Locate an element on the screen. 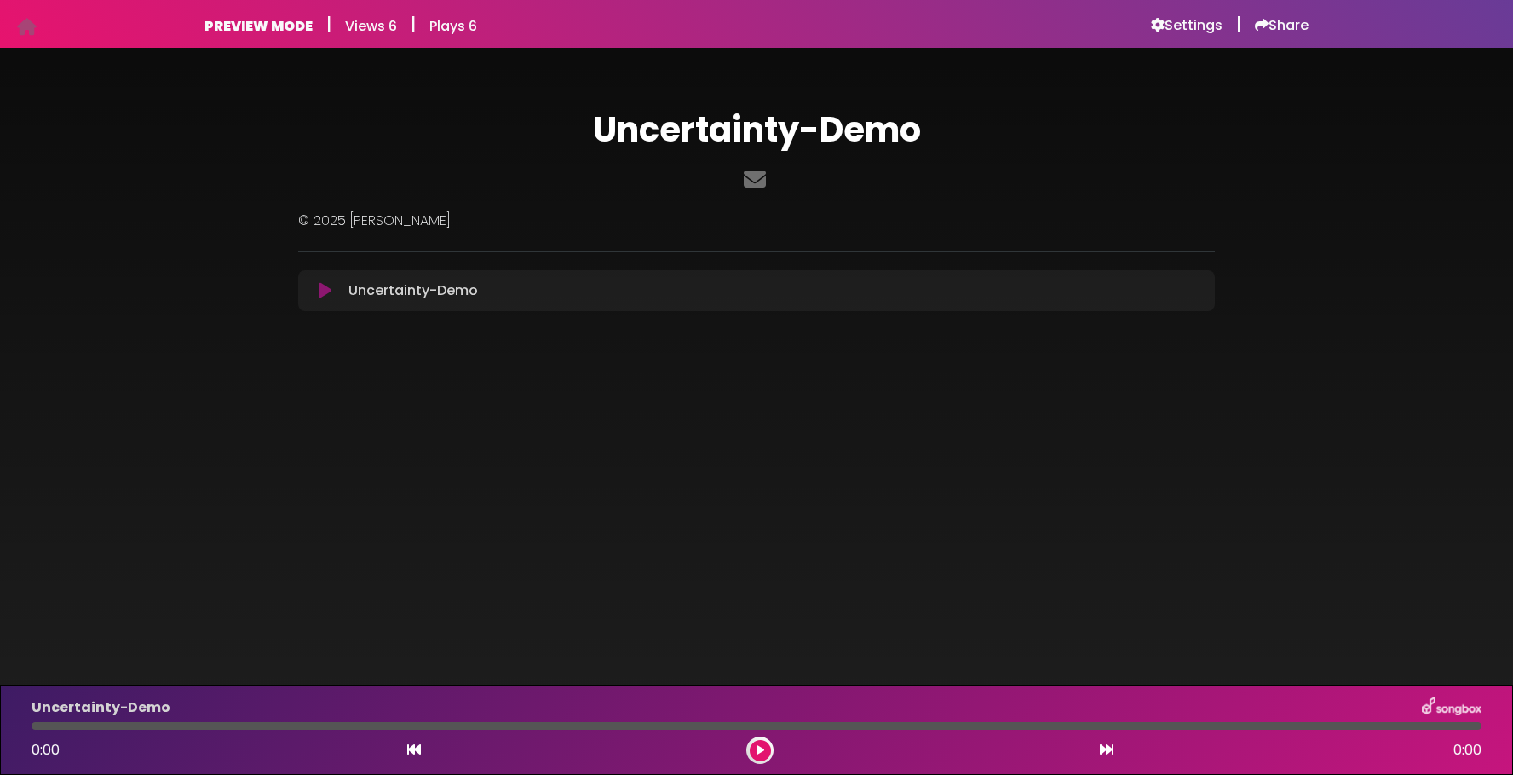 This screenshot has width=1513, height=775. p: Uncertainty-Demo is located at coordinates (413, 291).